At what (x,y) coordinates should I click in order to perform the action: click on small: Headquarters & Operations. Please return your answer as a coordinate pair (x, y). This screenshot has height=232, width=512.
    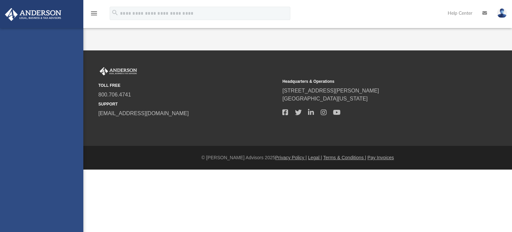
    Looking at the image, I should click on (372, 81).